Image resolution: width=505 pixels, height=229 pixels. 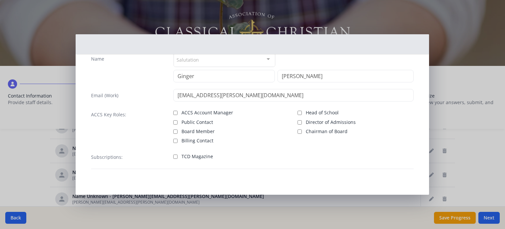 What do you see at coordinates (175, 122) in the screenshot?
I see `input: Public Contact` at bounding box center [175, 122].